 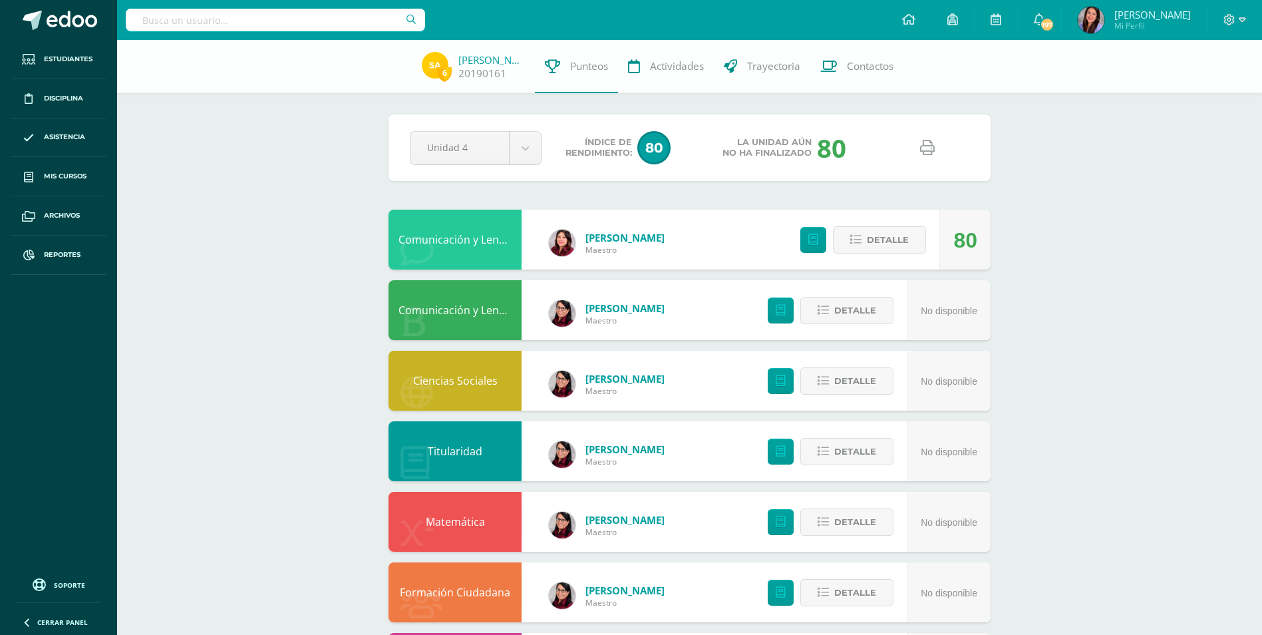 I want to click on span: Disciplina, so click(x=63, y=98).